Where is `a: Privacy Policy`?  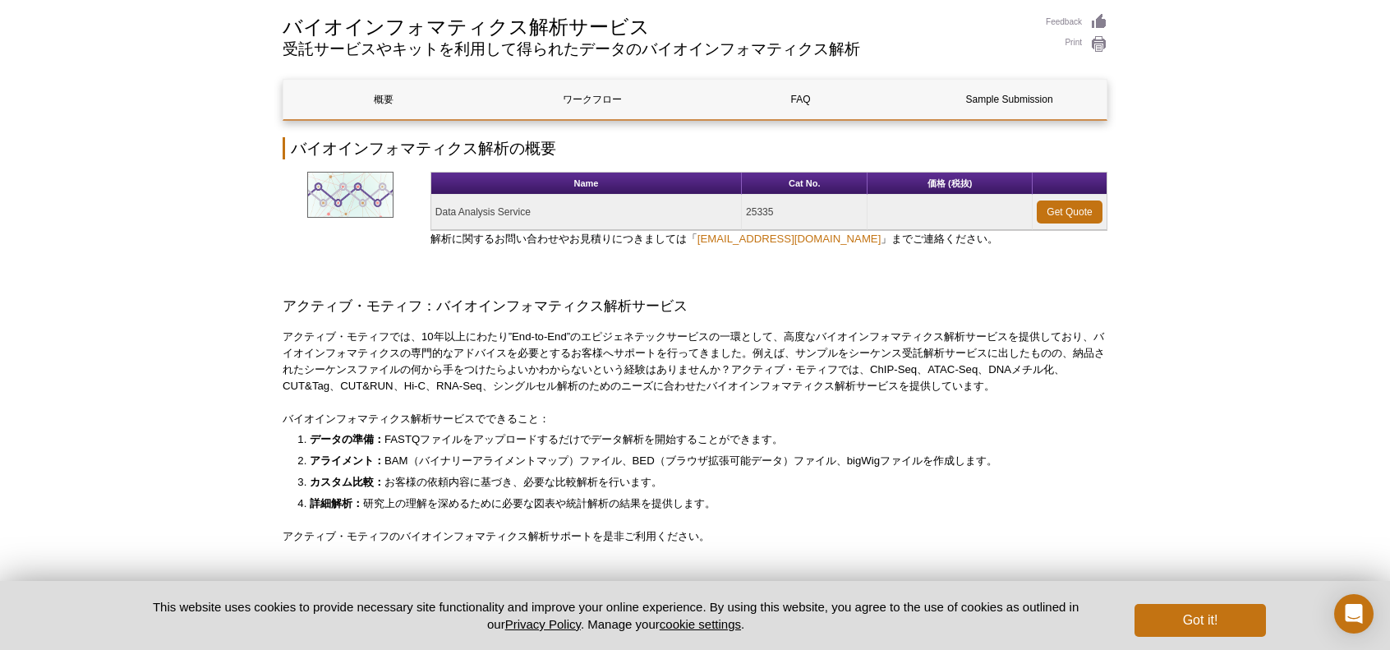 a: Privacy Policy is located at coordinates (543, 623).